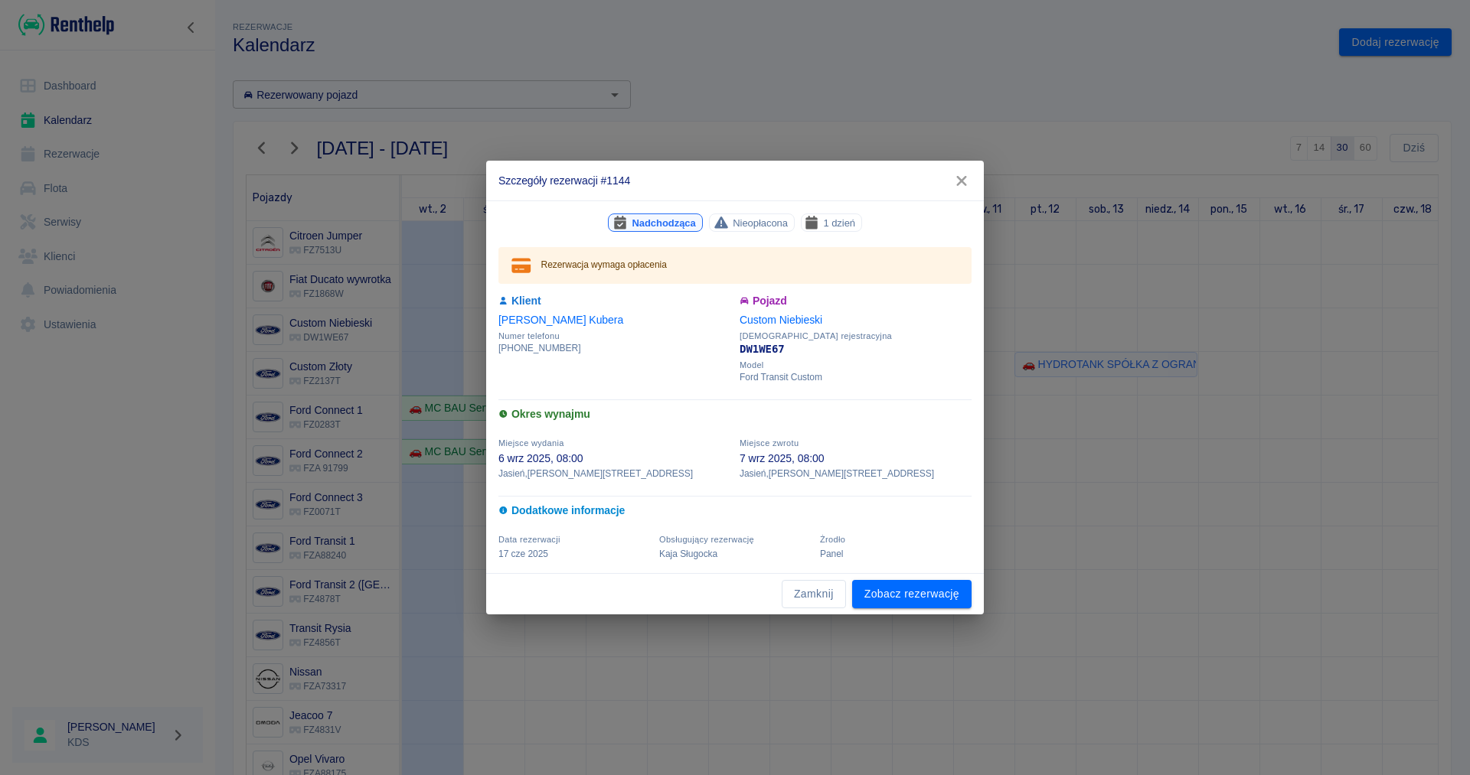 The width and height of the screenshot is (1470, 775). Describe the element at coordinates (912, 594) in the screenshot. I see `a: Zobacz rezerwację` at that location.